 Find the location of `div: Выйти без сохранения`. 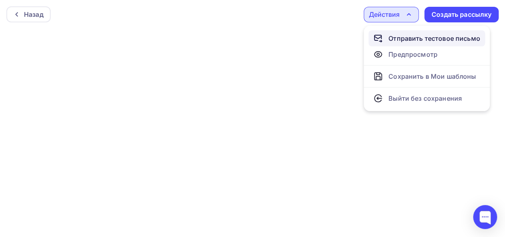

div: Выйти без сохранения is located at coordinates (425, 98).